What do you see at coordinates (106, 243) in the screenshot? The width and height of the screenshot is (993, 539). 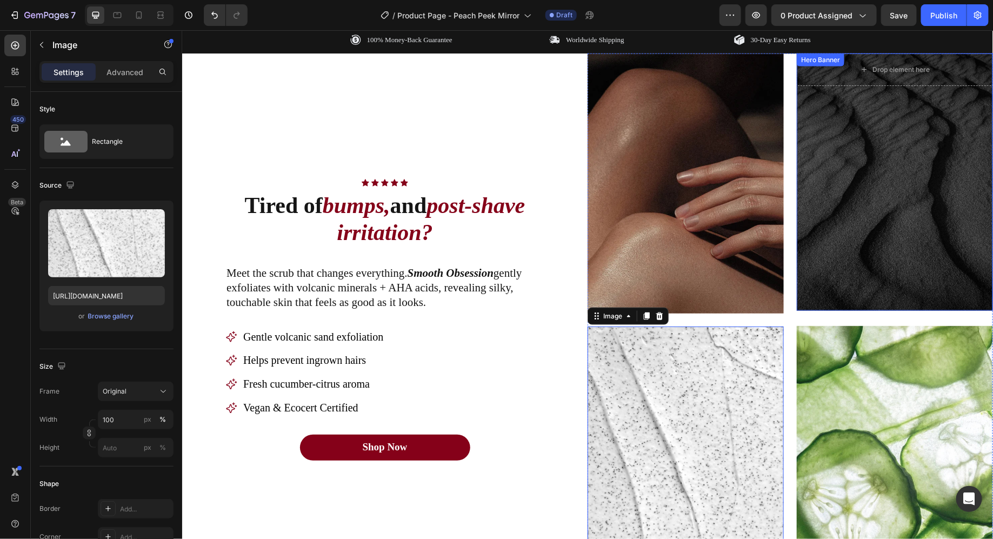 I see `img: preview-image` at bounding box center [106, 243].